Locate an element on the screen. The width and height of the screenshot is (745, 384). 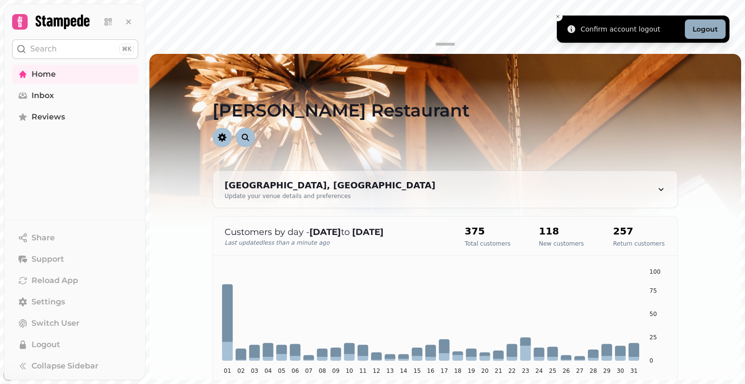
tspan: 06 is located at coordinates (295, 371).